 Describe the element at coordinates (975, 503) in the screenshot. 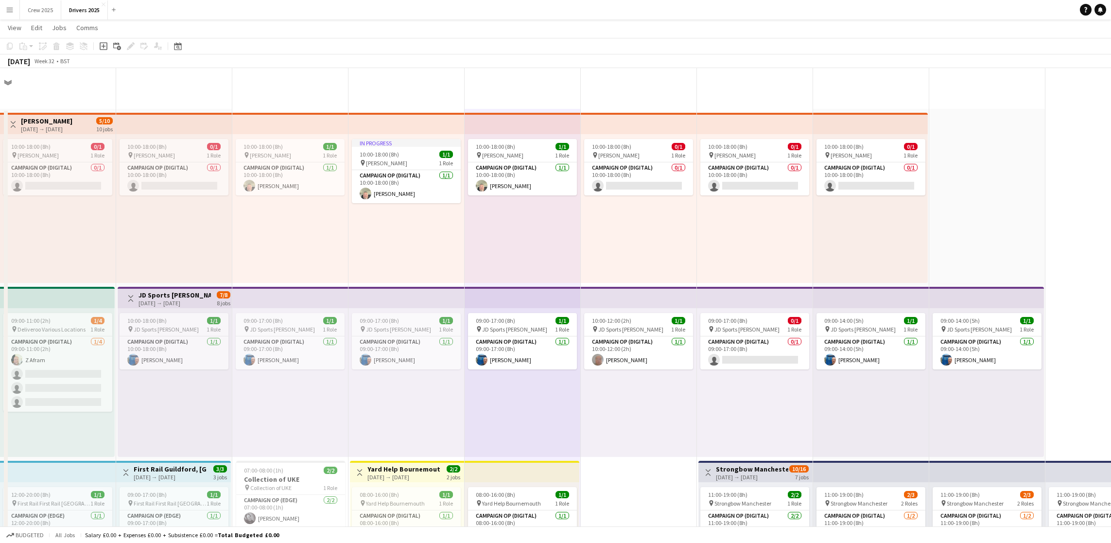

I see `span: Strongbow Manchester` at that location.